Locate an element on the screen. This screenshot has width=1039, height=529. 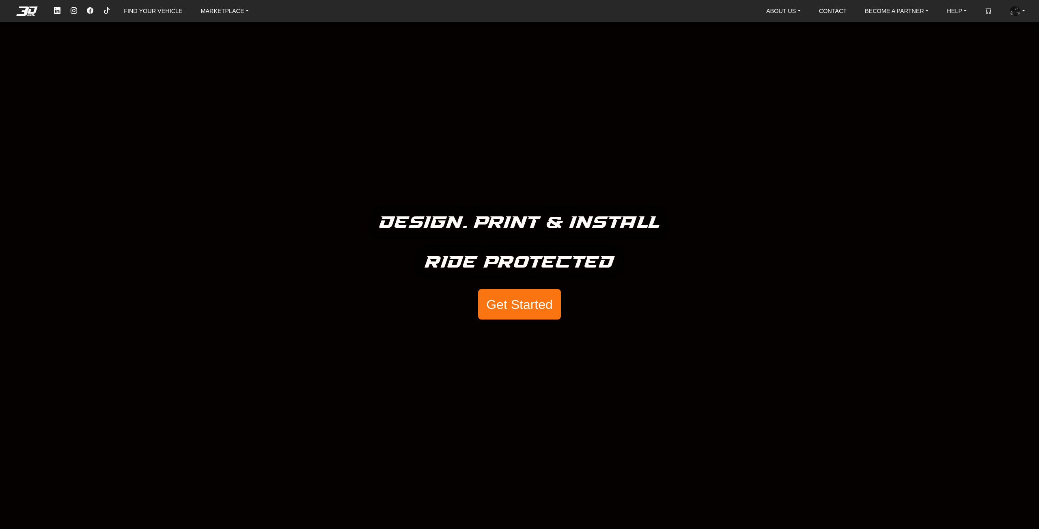
a: ABOUT US is located at coordinates (783, 11).